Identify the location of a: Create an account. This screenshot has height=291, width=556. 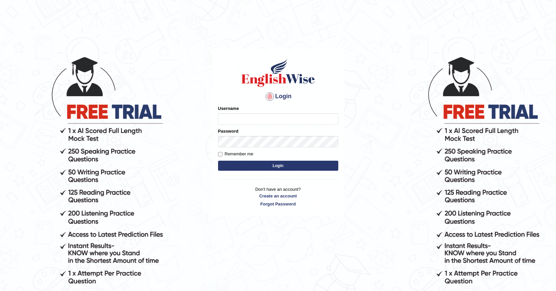
(278, 196).